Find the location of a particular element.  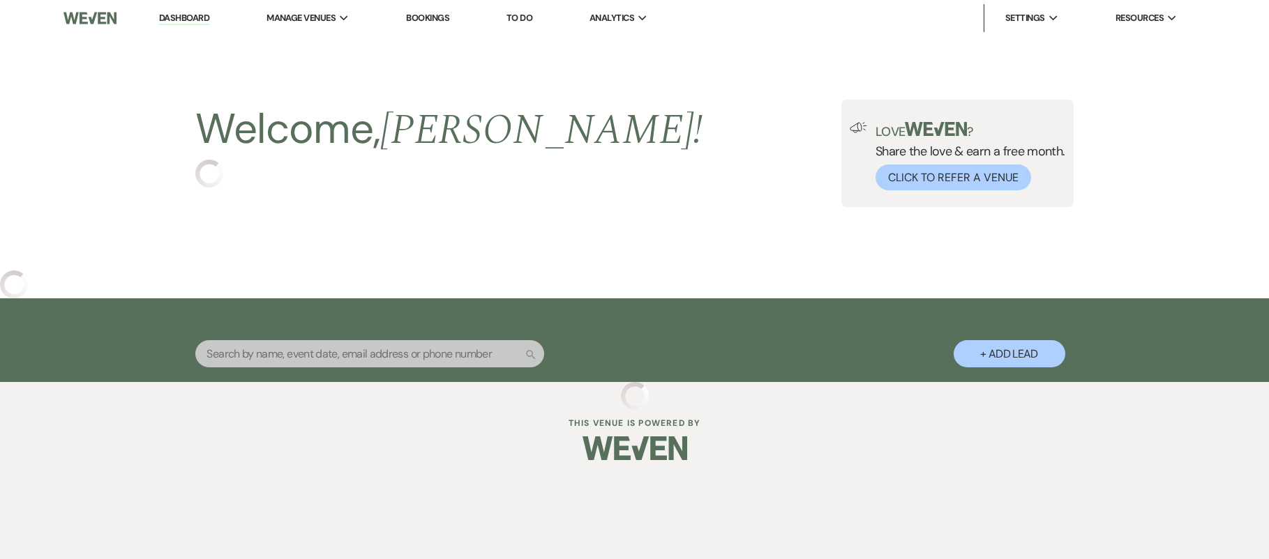

img: loud-speaker-illustration.svg is located at coordinates (858, 128).